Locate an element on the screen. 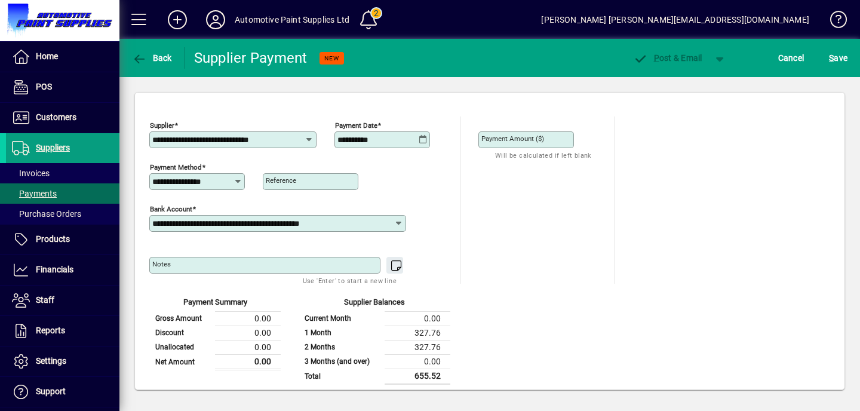 The width and height of the screenshot is (860, 411). a: Knowledge Base is located at coordinates (833, 22).